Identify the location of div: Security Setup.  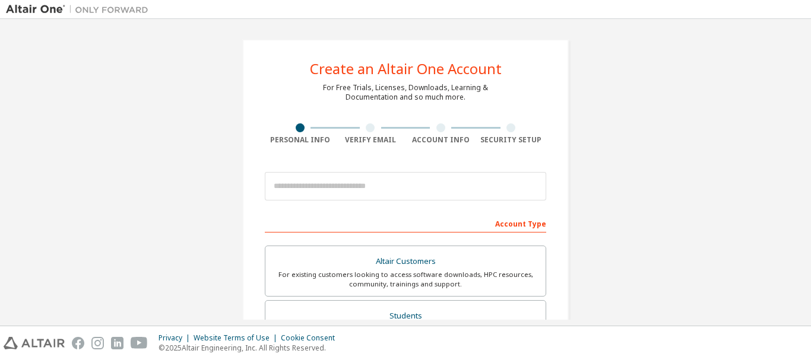
(511, 140).